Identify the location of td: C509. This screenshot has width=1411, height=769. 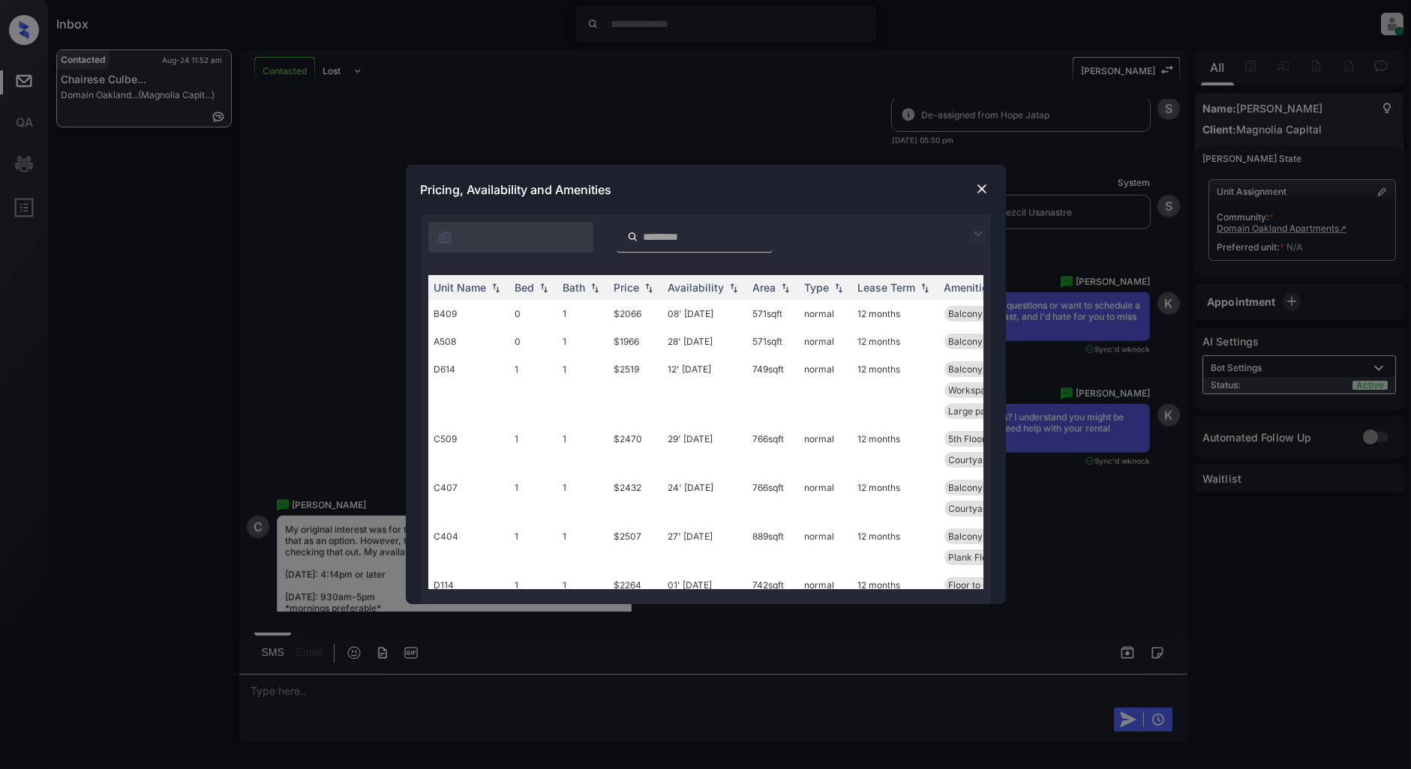
(469, 449).